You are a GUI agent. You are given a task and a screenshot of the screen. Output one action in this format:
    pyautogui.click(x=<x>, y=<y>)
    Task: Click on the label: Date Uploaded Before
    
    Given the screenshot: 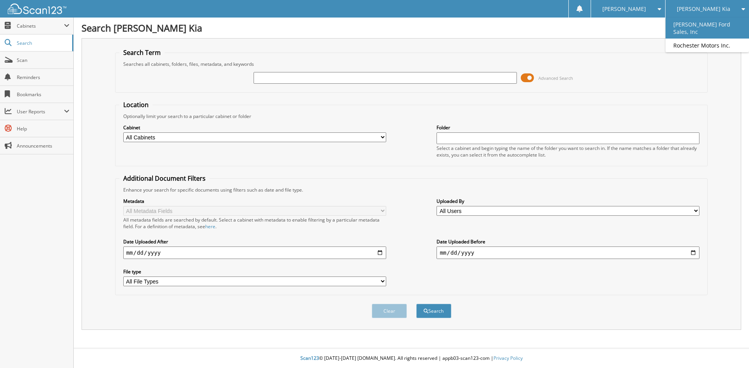 What is the action you would take?
    pyautogui.click(x=568, y=242)
    